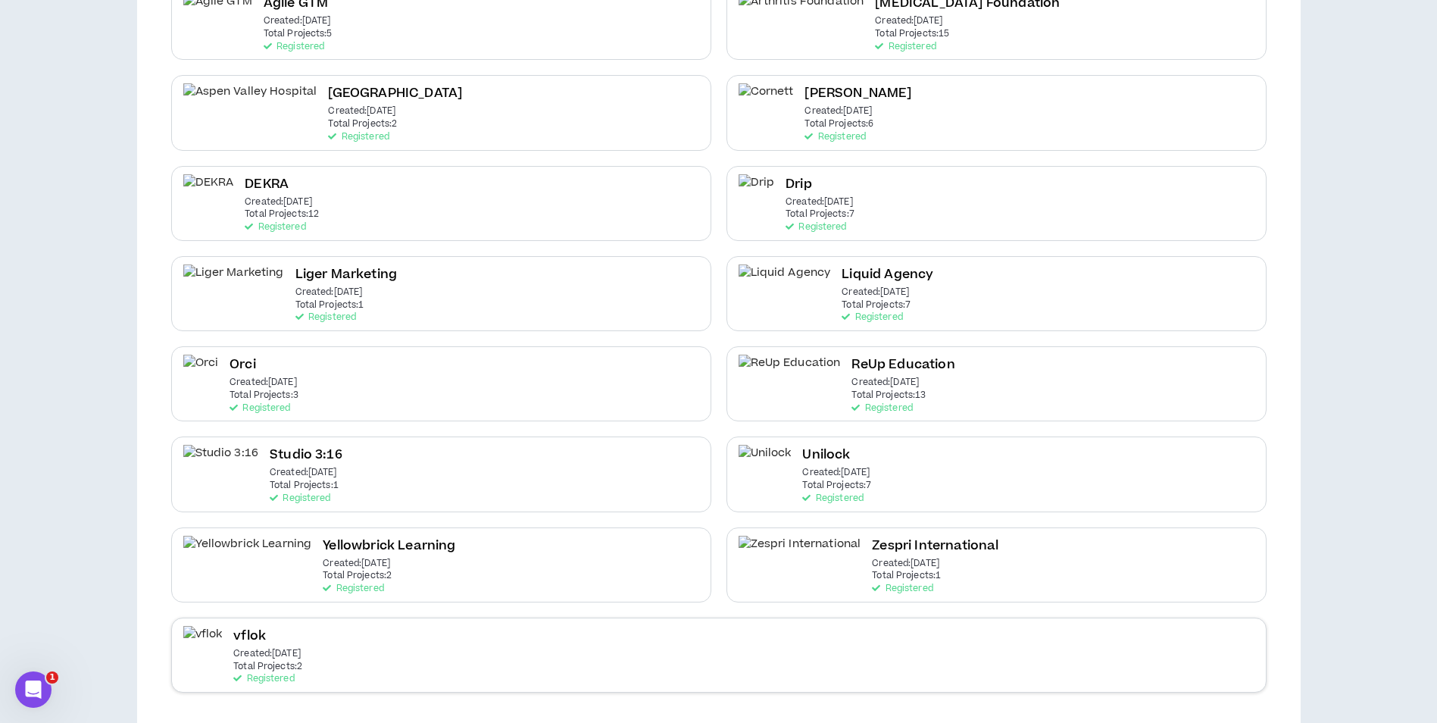 The width and height of the screenshot is (1437, 723). I want to click on img: DEKRA, so click(208, 191).